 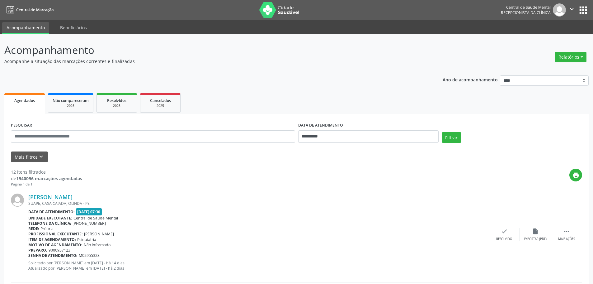 I want to click on div: SUAPE, CASA CAIADA, OLINDA - PE, so click(x=258, y=203).